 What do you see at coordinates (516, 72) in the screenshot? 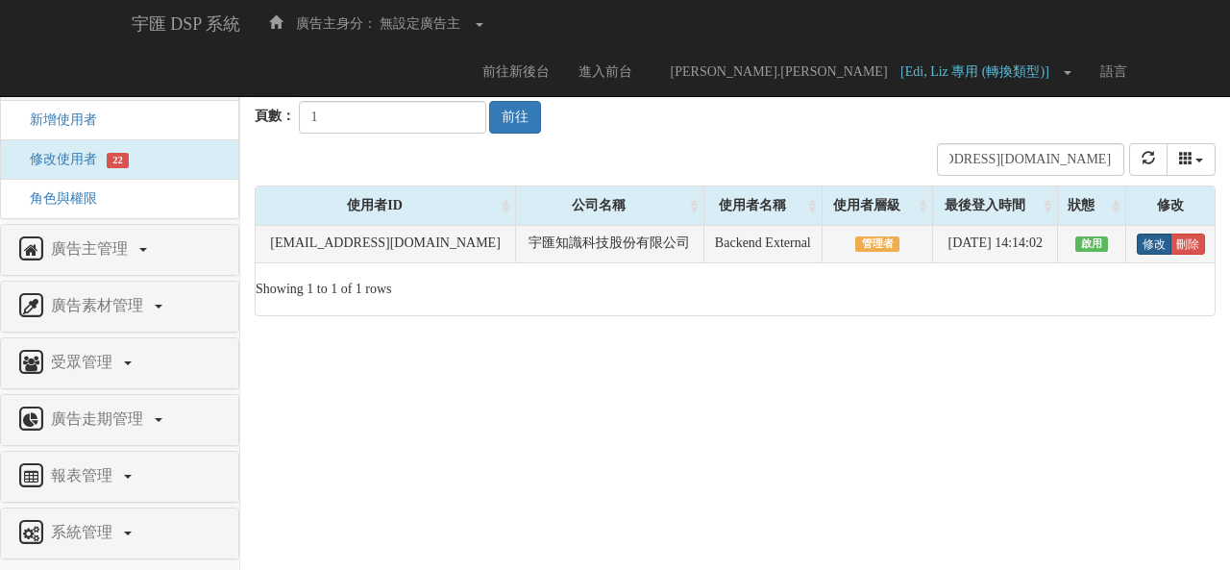
I see `a: 前往新後台` at bounding box center [516, 72].